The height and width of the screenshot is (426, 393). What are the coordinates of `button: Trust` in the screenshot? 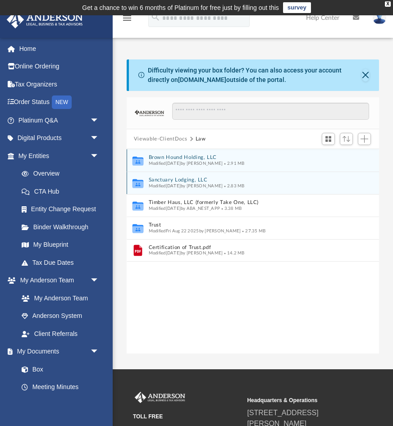 It's located at (247, 225).